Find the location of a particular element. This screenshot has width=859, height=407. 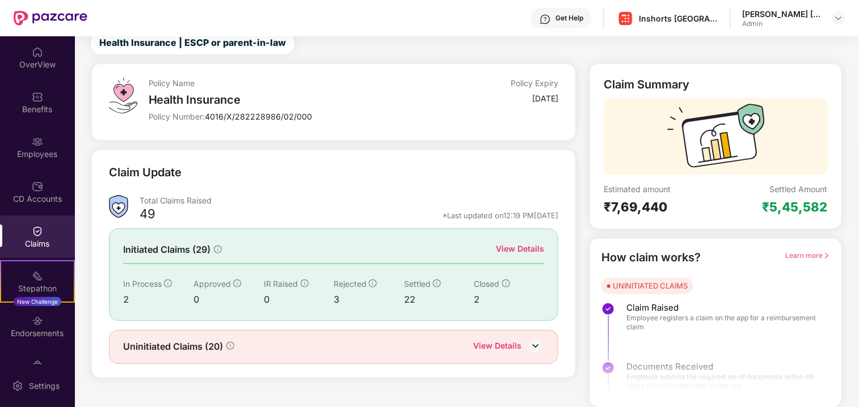

div: Admin is located at coordinates (782, 24).